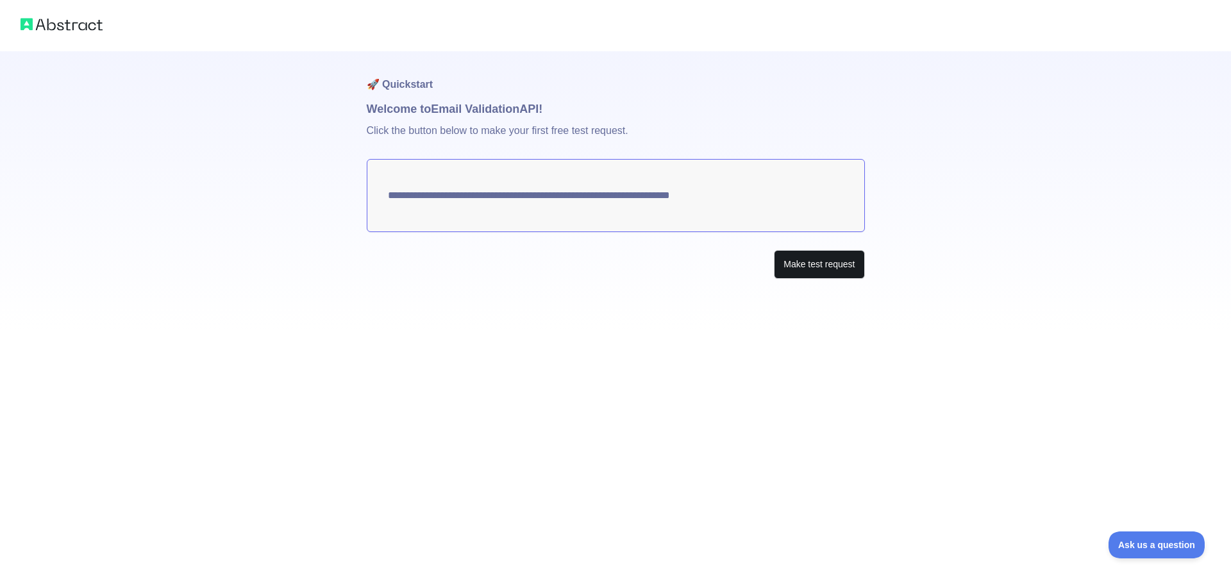 This screenshot has width=1231, height=584. I want to click on button: Make test request, so click(818, 264).